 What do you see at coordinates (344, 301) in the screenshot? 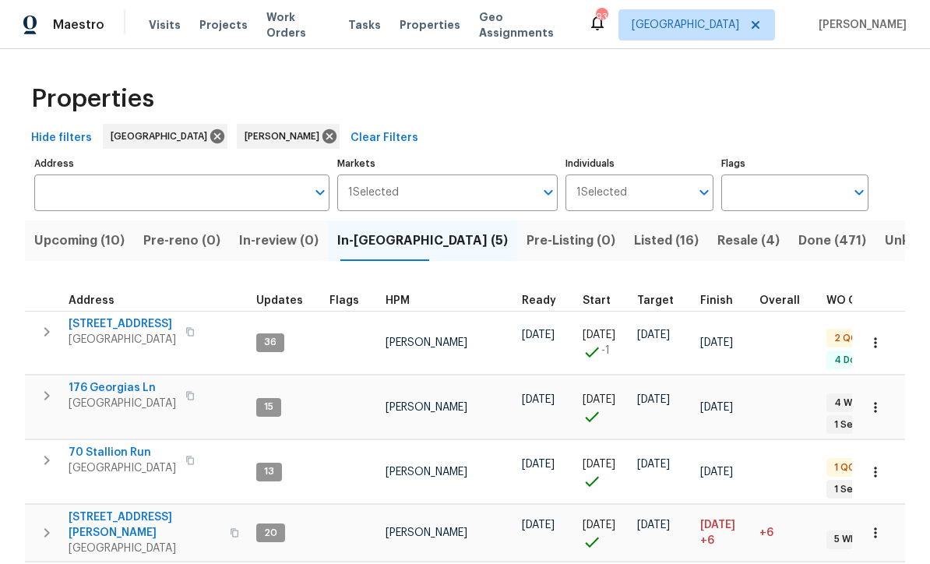
I see `span: Flags` at bounding box center [344, 301].